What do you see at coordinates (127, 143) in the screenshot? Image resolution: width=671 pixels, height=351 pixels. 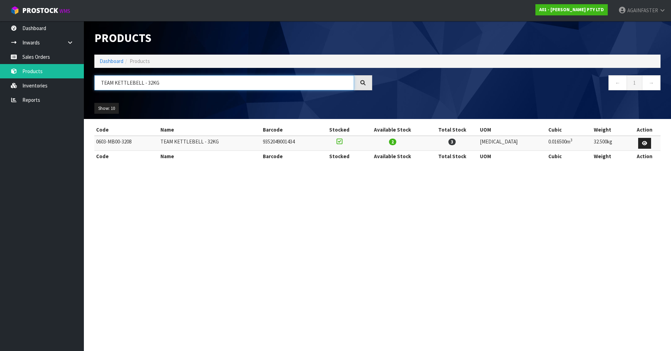 I see `td: 0603-MB00-3208` at bounding box center [127, 143].